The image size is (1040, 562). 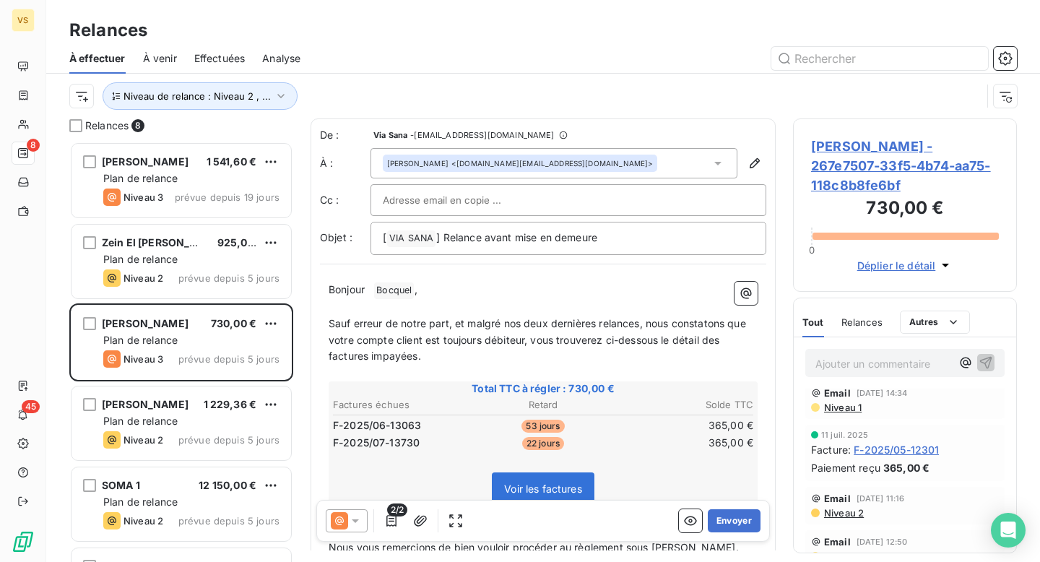 What do you see at coordinates (230, 404) in the screenshot?
I see `span: 1 229,36 €` at bounding box center [230, 404].